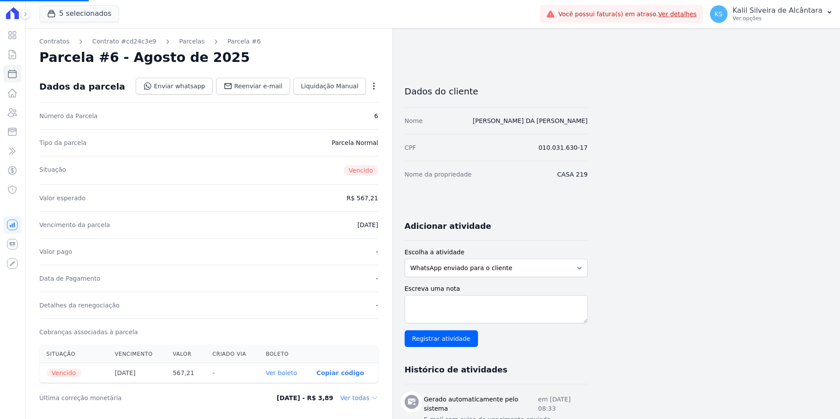  What do you see at coordinates (496, 289) in the screenshot?
I see `label: Escreva uma nota` at bounding box center [496, 289].